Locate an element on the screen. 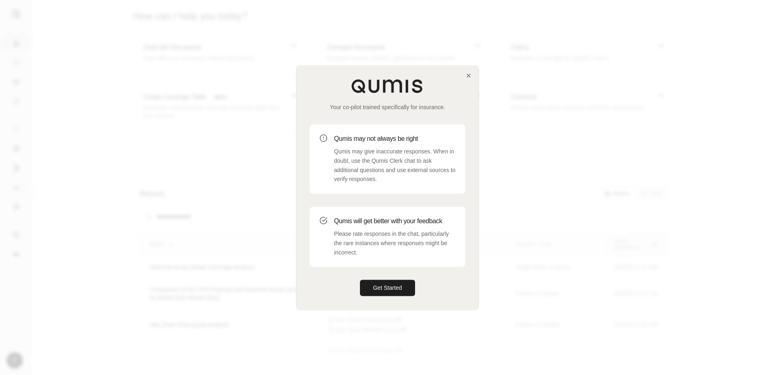 The height and width of the screenshot is (375, 775). h3: Qumis may not always be right is located at coordinates (395, 139).